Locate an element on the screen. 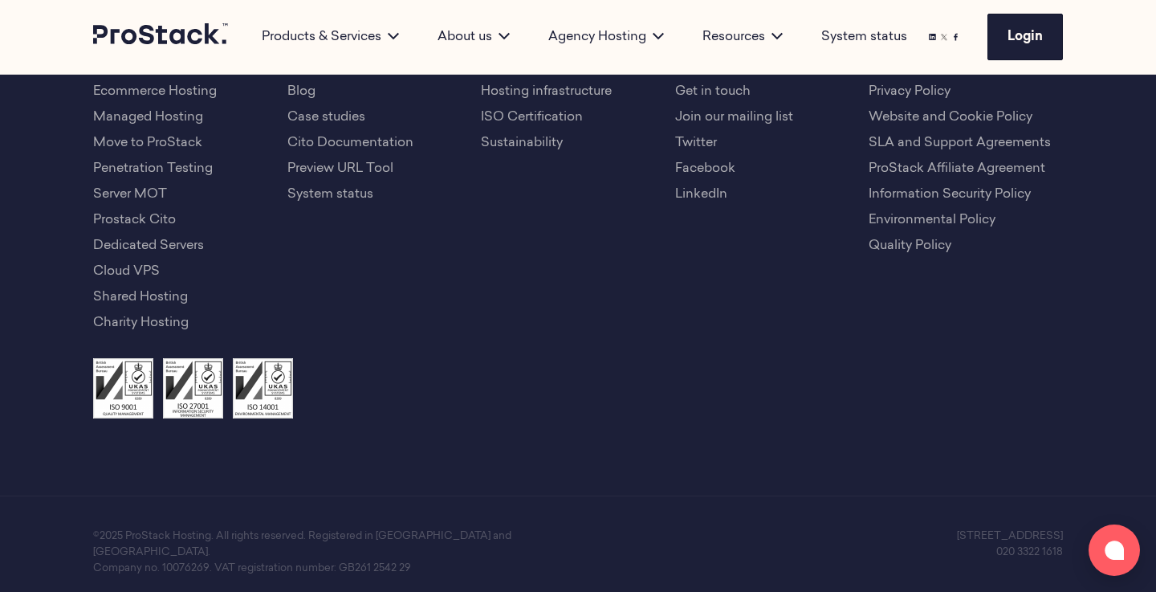 The height and width of the screenshot is (592, 1156). a: Hosting infrastructure is located at coordinates (546, 92).